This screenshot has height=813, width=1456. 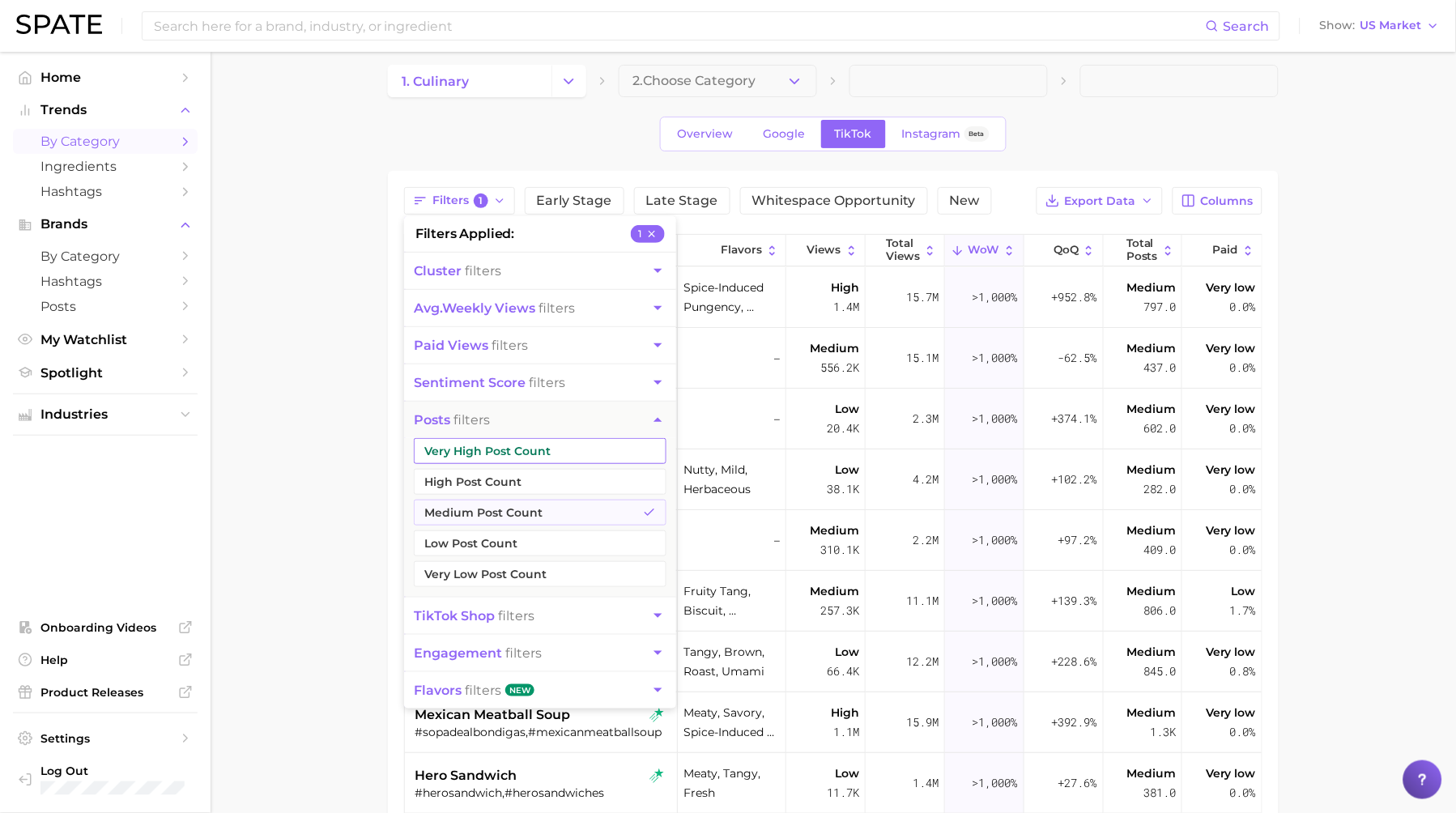 What do you see at coordinates (846, 732) in the screenshot?
I see `span: 1.1m` at bounding box center [846, 732].